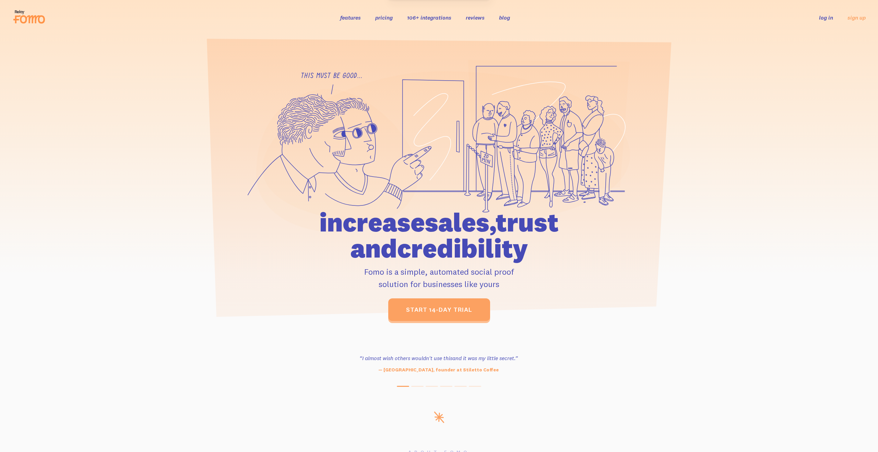 This screenshot has width=878, height=452. I want to click on a: start 14-day trial, so click(439, 310).